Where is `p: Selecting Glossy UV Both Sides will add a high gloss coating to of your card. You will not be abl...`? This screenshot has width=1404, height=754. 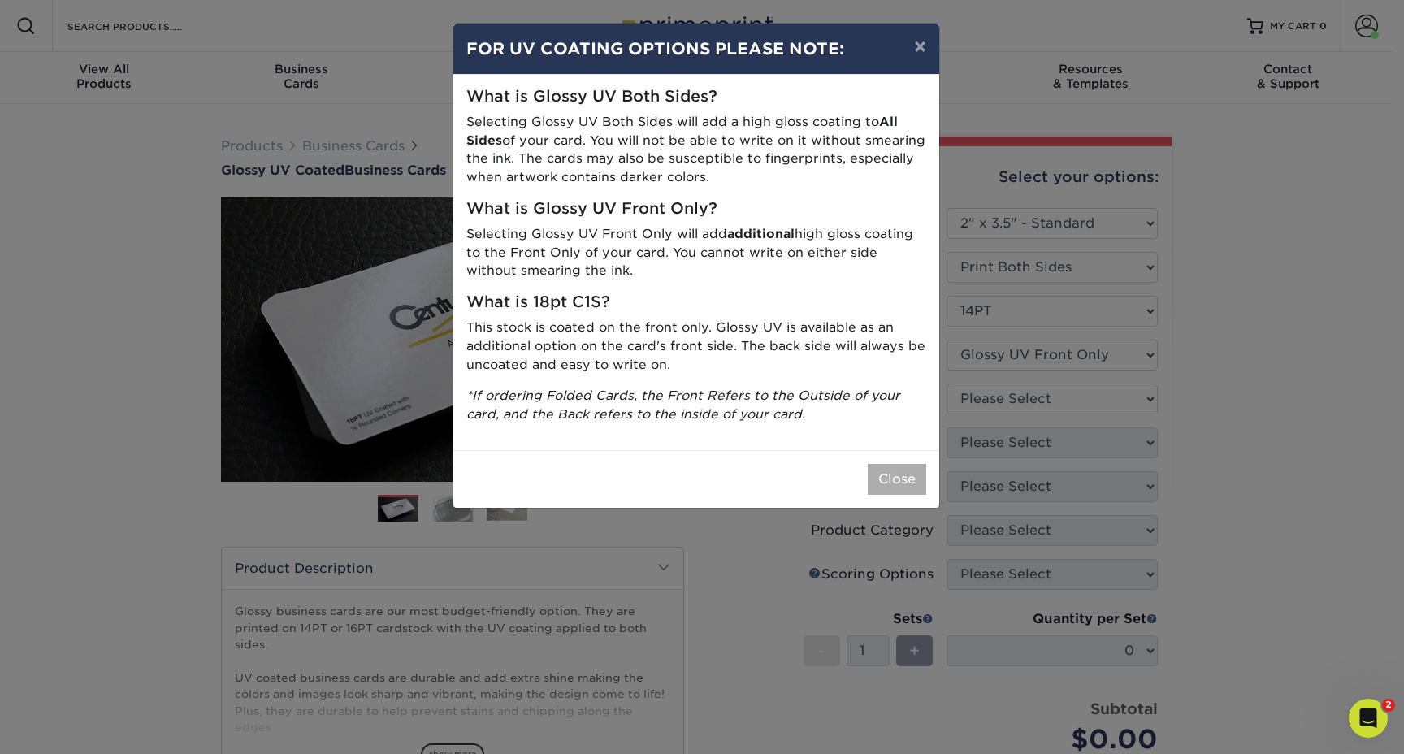 p: Selecting Glossy UV Both Sides will add a high gloss coating to of your card. You will not be abl... is located at coordinates (697, 150).